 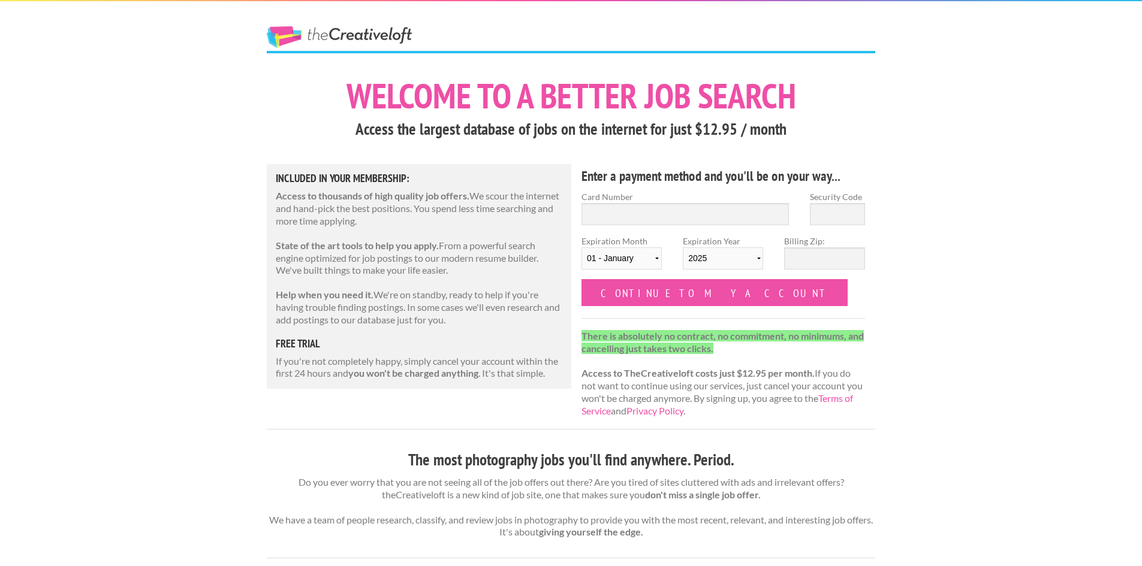 What do you see at coordinates (571, 129) in the screenshot?
I see `h3: Access the largest database of jobs on the internet for just $12.95 / month` at bounding box center [571, 129].